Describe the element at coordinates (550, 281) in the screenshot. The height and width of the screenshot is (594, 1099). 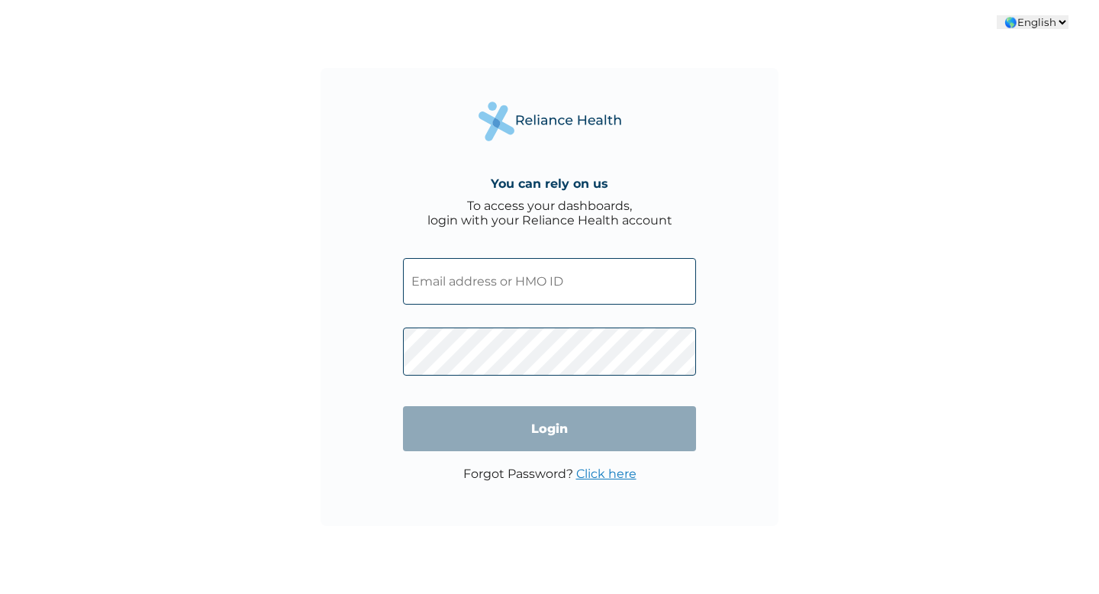
I see `input: Email address or HMO ID` at that location.